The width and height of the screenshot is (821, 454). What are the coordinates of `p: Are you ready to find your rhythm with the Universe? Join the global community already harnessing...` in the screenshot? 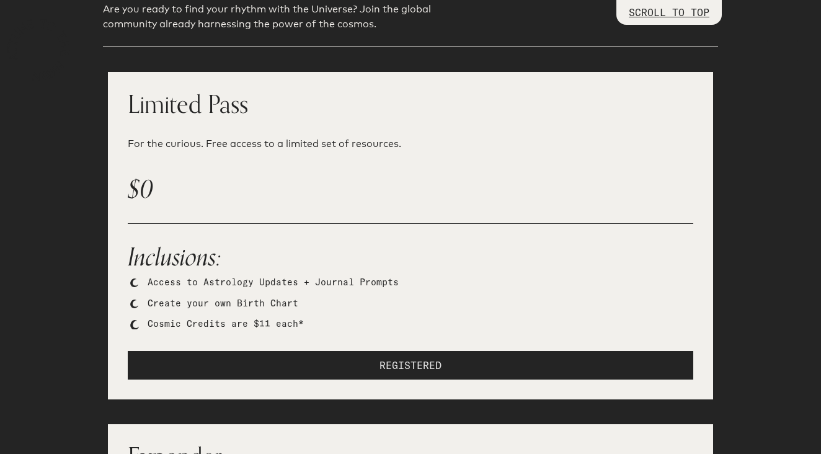 It's located at (289, 17).